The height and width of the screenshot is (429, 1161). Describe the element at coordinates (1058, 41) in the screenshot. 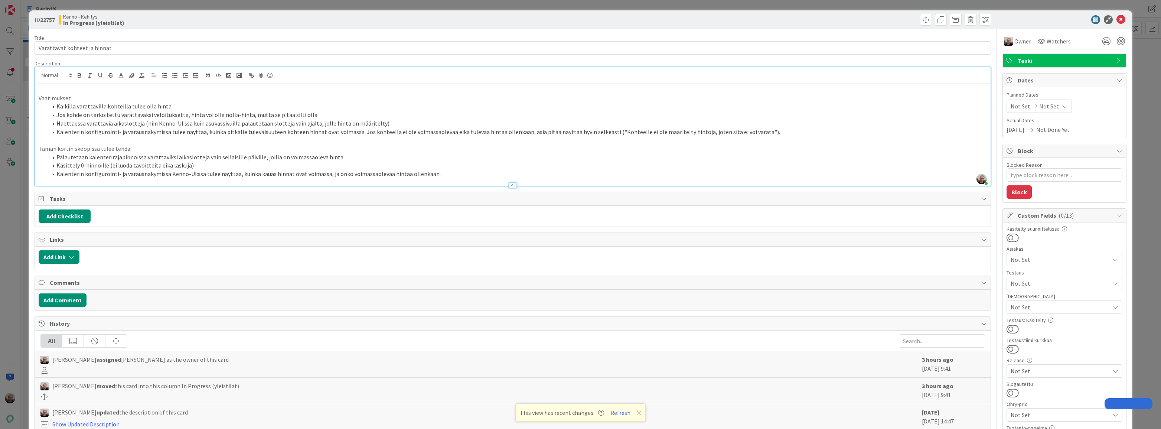

I see `span: Watchers` at that location.